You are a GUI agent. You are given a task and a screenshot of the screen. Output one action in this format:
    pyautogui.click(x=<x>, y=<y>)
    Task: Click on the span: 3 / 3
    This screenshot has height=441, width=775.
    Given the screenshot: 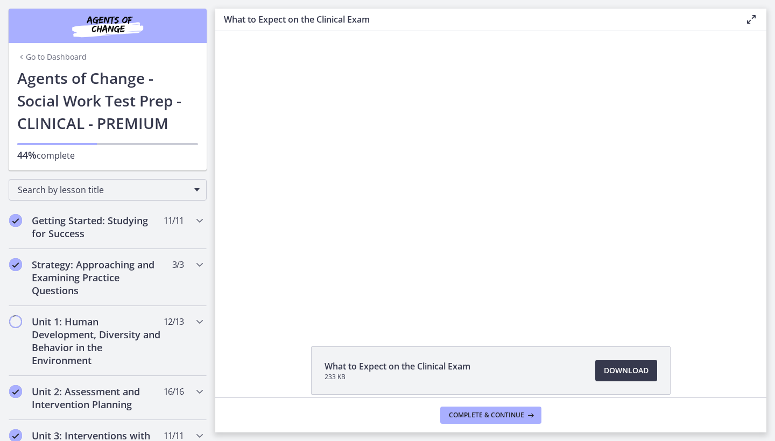 What is the action you would take?
    pyautogui.click(x=178, y=265)
    